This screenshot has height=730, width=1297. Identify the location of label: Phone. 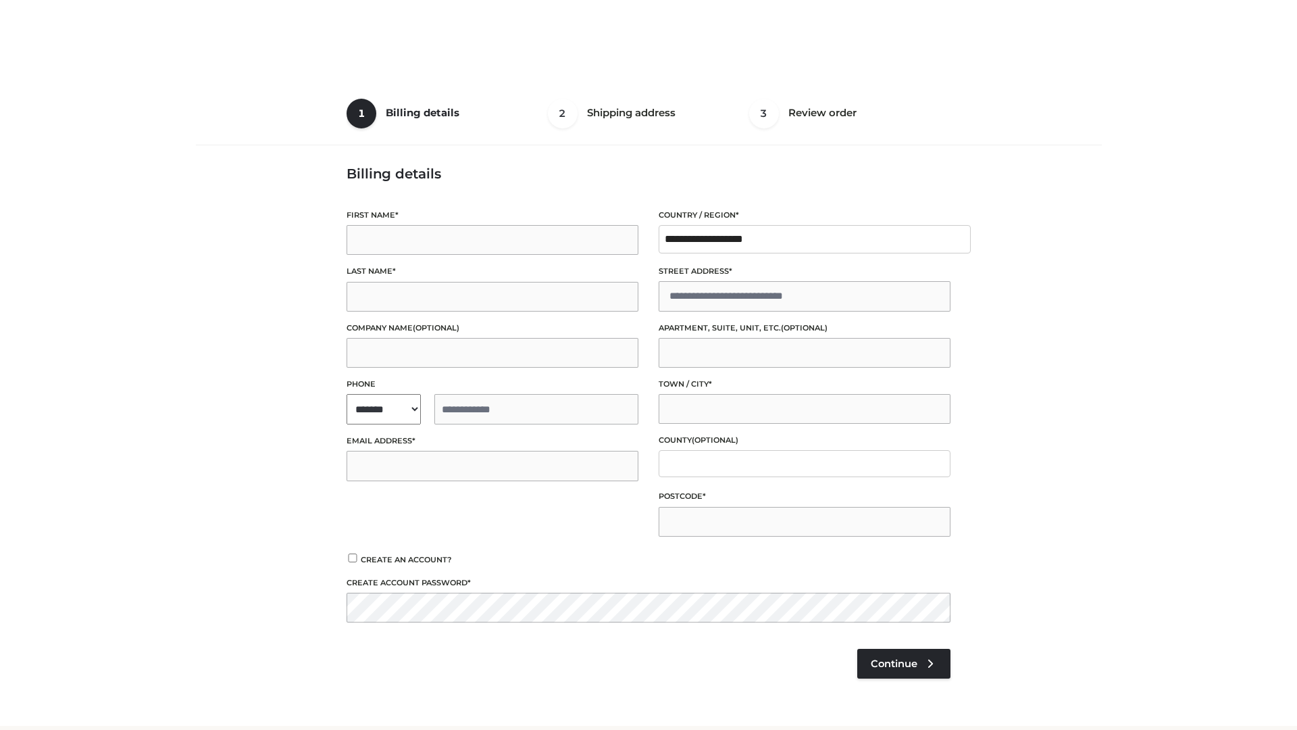
(492, 384).